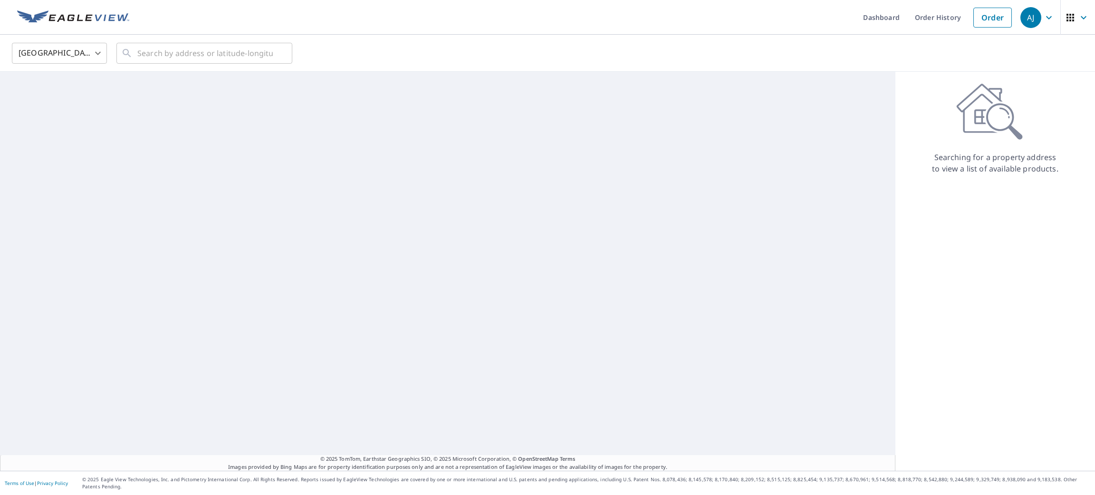 This screenshot has height=495, width=1095. I want to click on a: OpenStreetMap, so click(538, 459).